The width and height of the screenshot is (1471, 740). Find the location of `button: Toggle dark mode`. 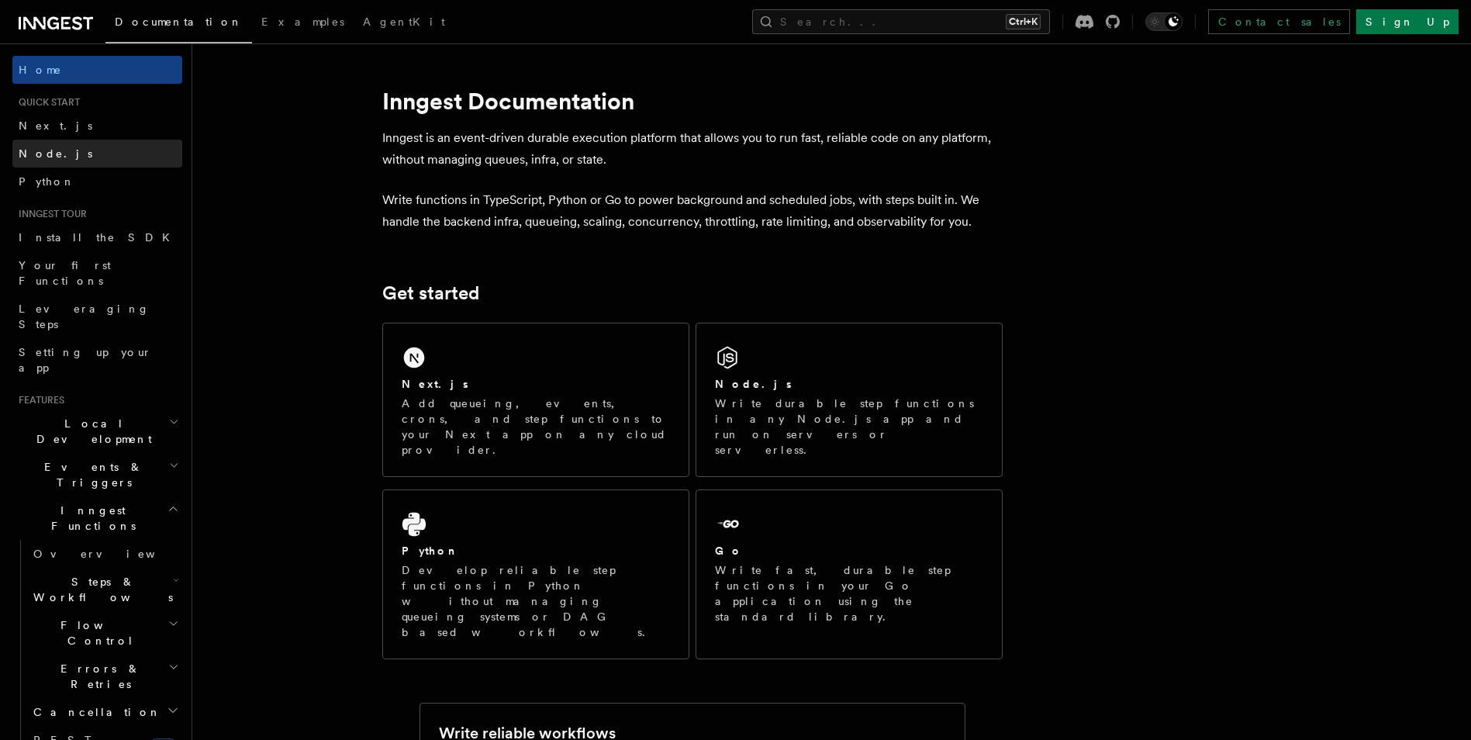

button: Toggle dark mode is located at coordinates (1164, 22).